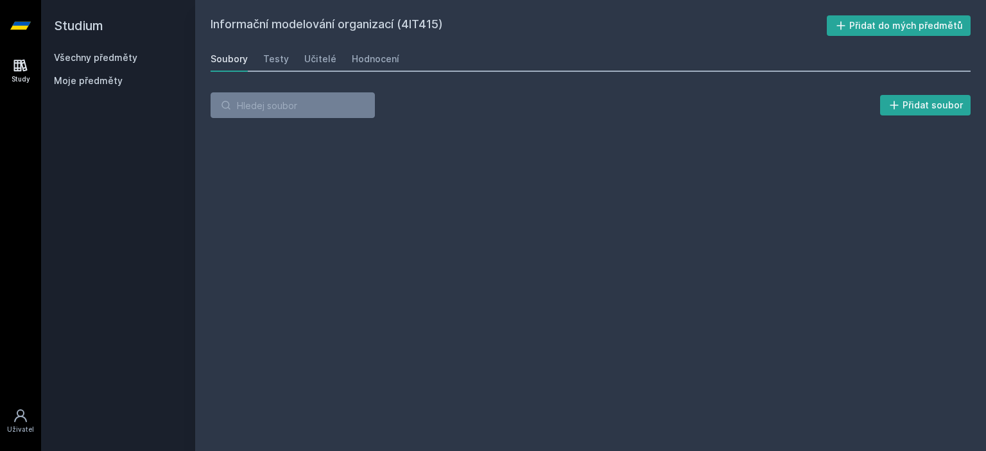  Describe the element at coordinates (320, 59) in the screenshot. I see `div: Učitelé` at that location.